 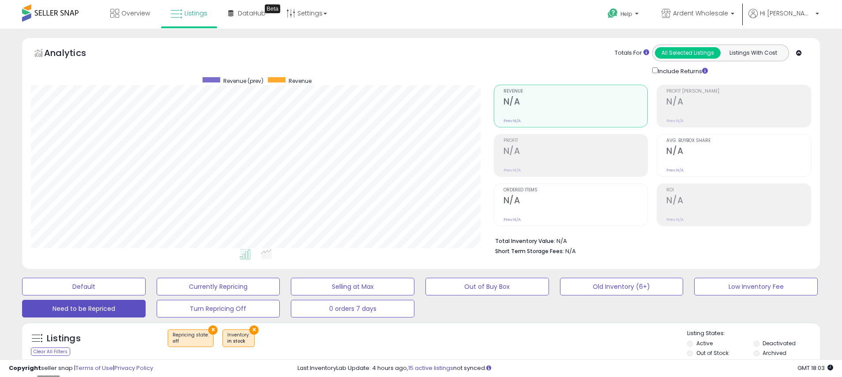 What do you see at coordinates (238, 339) in the screenshot?
I see `span: Inventory :` at bounding box center [238, 339].